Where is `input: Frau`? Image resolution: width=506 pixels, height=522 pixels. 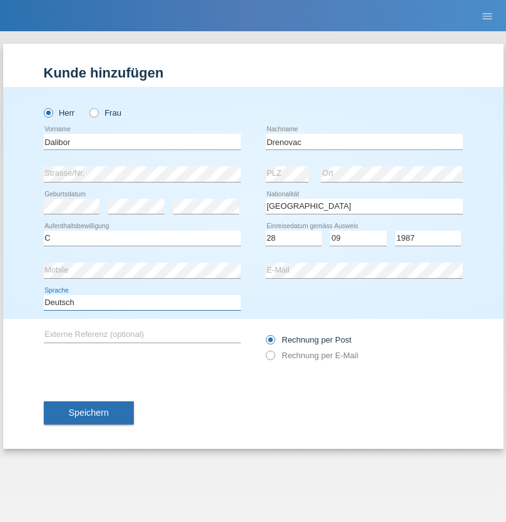 input: Frau is located at coordinates (93, 112).